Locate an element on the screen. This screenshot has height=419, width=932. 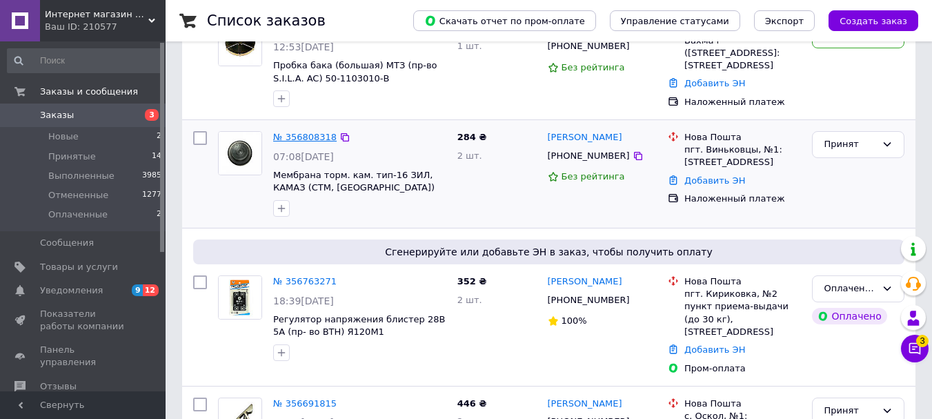
span: Сообщения is located at coordinates (67, 243).